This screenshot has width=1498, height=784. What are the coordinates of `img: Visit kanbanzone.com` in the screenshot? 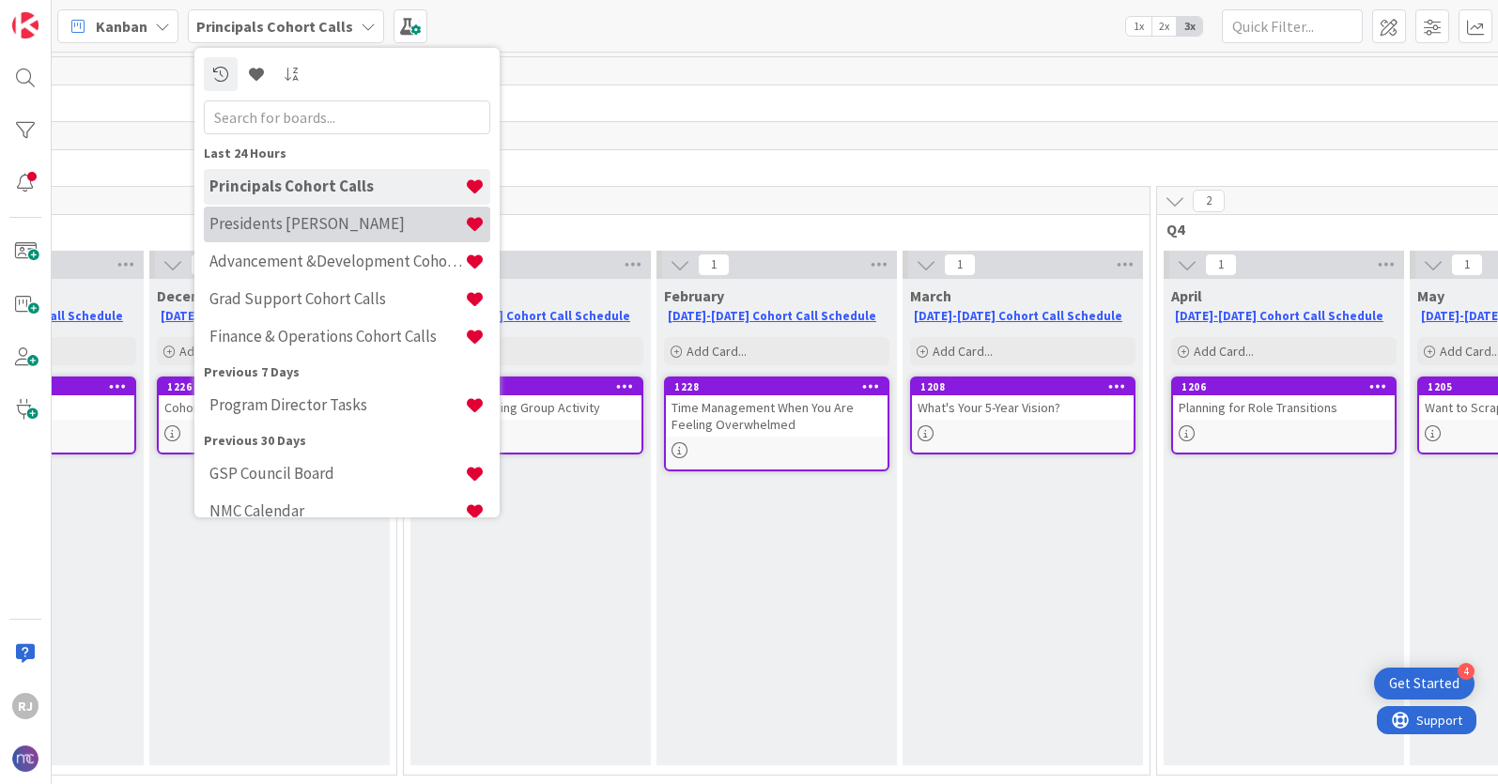 It's located at (25, 25).